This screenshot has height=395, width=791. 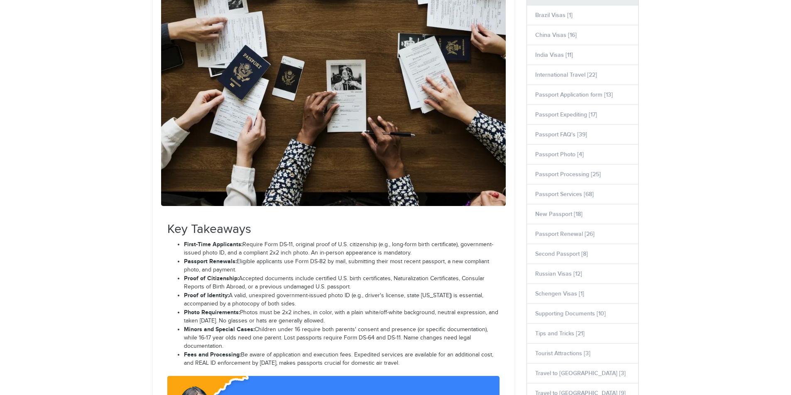 What do you see at coordinates (570, 314) in the screenshot?
I see `a: Supporting Documents [10]` at bounding box center [570, 314].